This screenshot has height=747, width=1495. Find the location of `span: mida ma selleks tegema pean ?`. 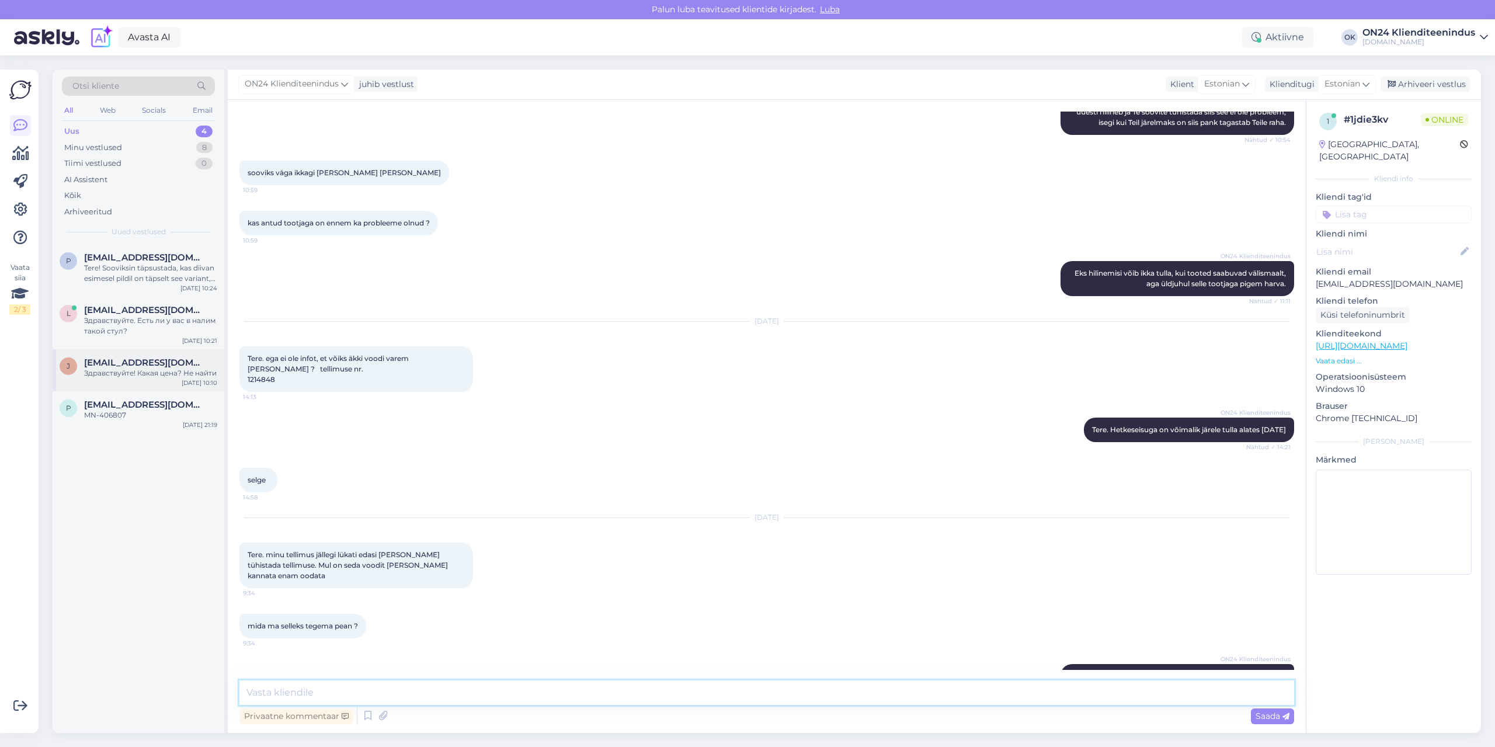

span: mida ma selleks tegema pean ? is located at coordinates (303, 626).